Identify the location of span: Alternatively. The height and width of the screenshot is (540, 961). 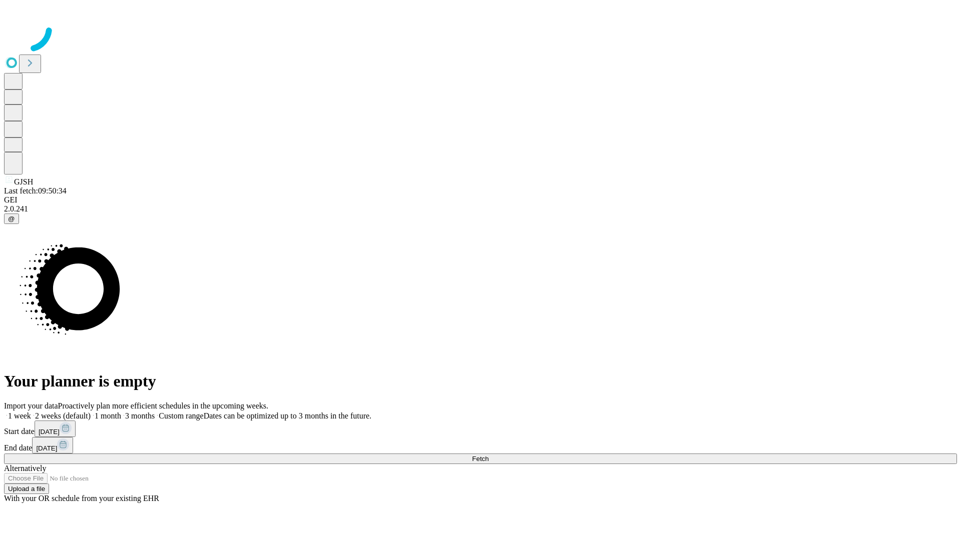
(25, 468).